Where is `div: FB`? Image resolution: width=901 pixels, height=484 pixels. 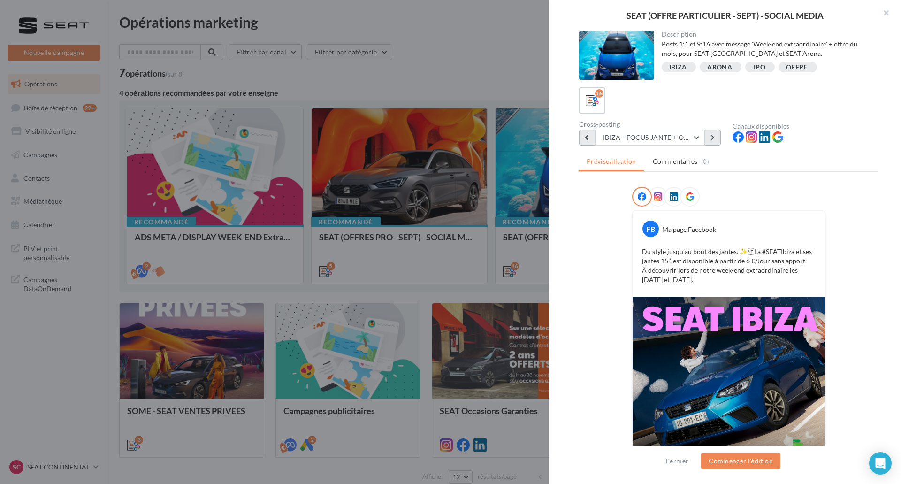 div: FB is located at coordinates (651, 229).